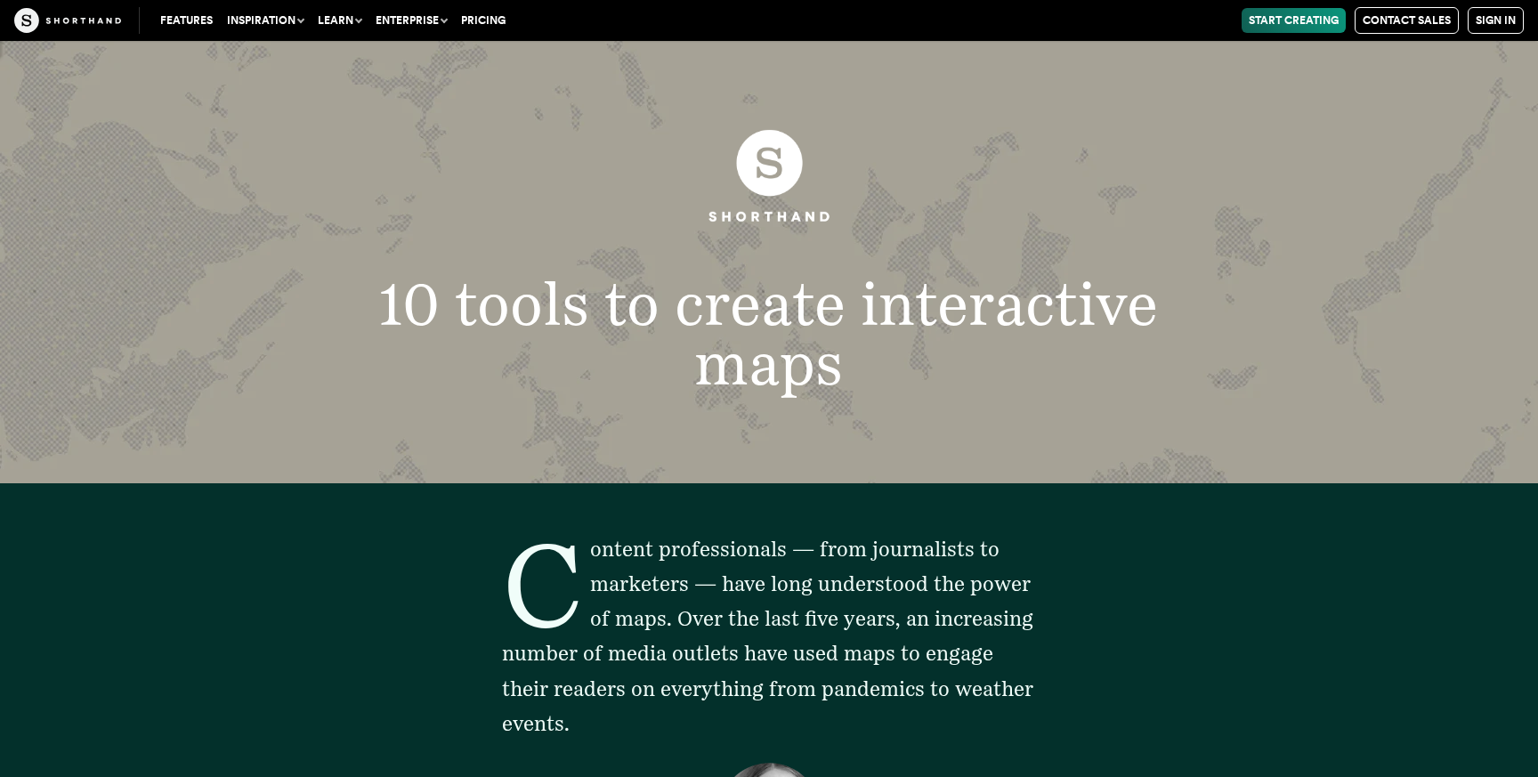 Image resolution: width=1538 pixels, height=777 pixels. Describe the element at coordinates (483, 20) in the screenshot. I see `a: Pricing` at that location.